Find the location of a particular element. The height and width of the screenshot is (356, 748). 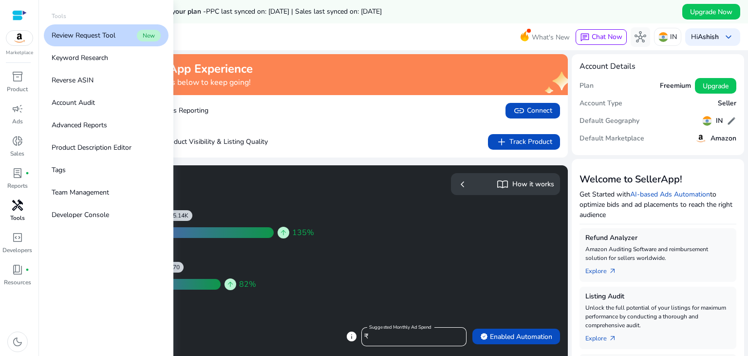

h5: How it works is located at coordinates (533, 184).